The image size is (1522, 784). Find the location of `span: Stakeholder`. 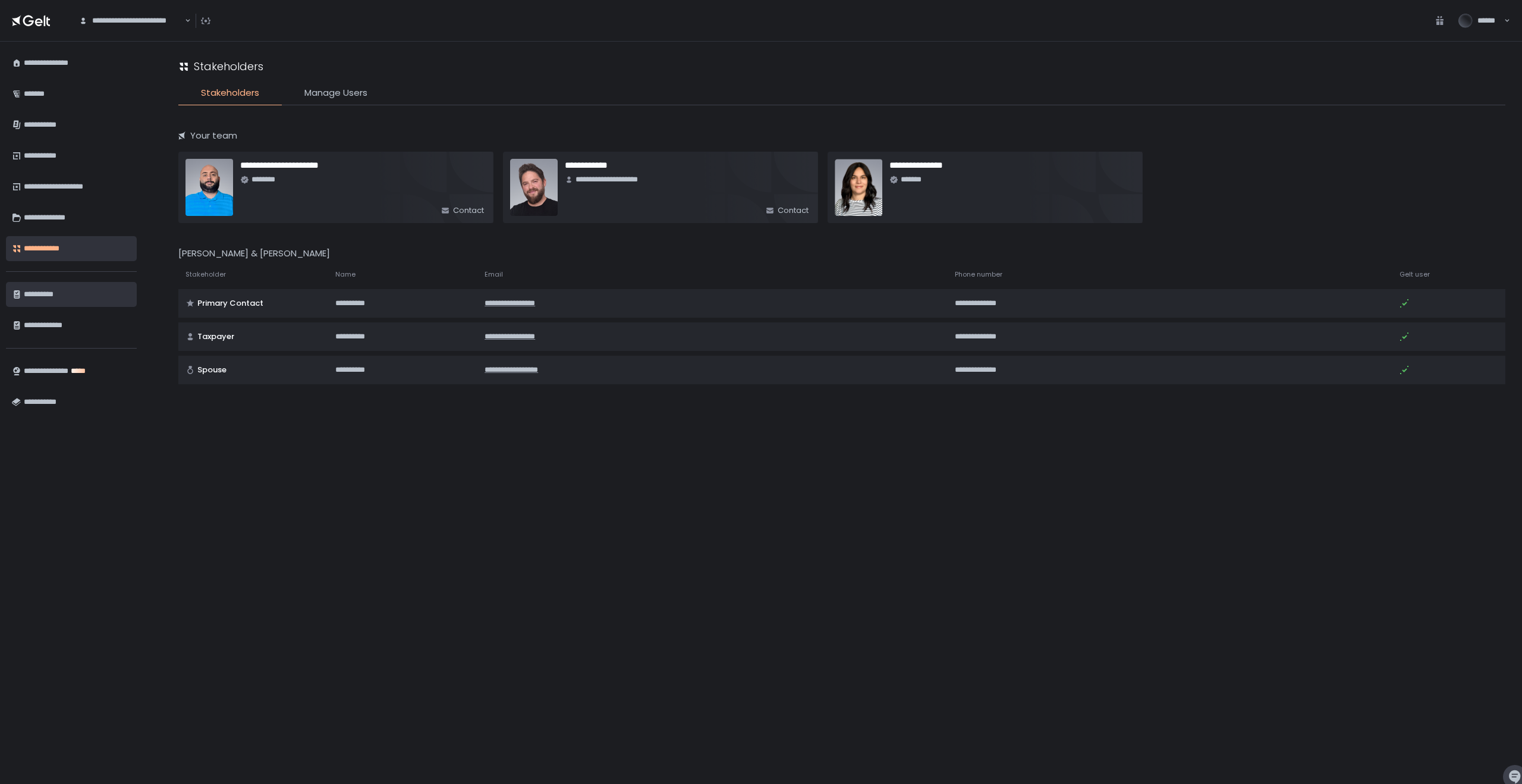

span: Stakeholder is located at coordinates (205, 274).